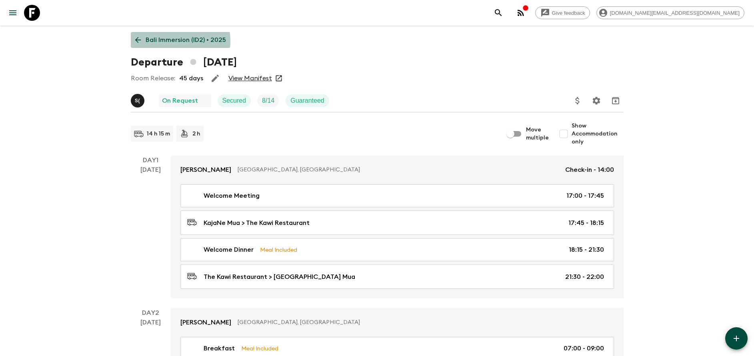 This screenshot has width=754, height=356. Describe the element at coordinates (397, 223) in the screenshot. I see `a: KajaNe Mua > The Kawi Restaurant17:45 - 18:15` at that location.